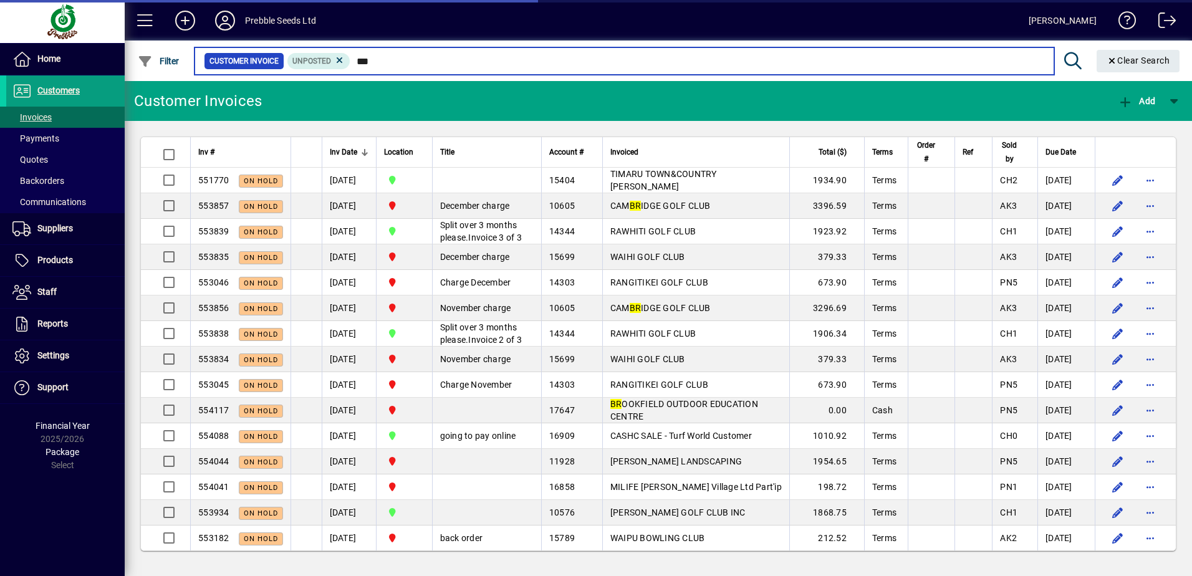  What do you see at coordinates (55, 228) in the screenshot?
I see `span: Suppliers` at bounding box center [55, 228].